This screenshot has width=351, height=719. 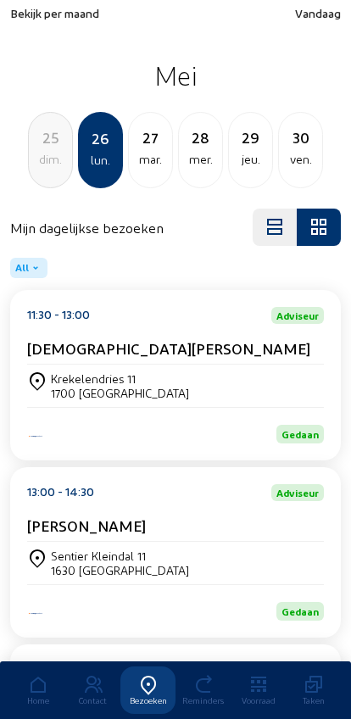 What do you see at coordinates (92, 701) in the screenshot?
I see `div: Contact` at bounding box center [92, 701].